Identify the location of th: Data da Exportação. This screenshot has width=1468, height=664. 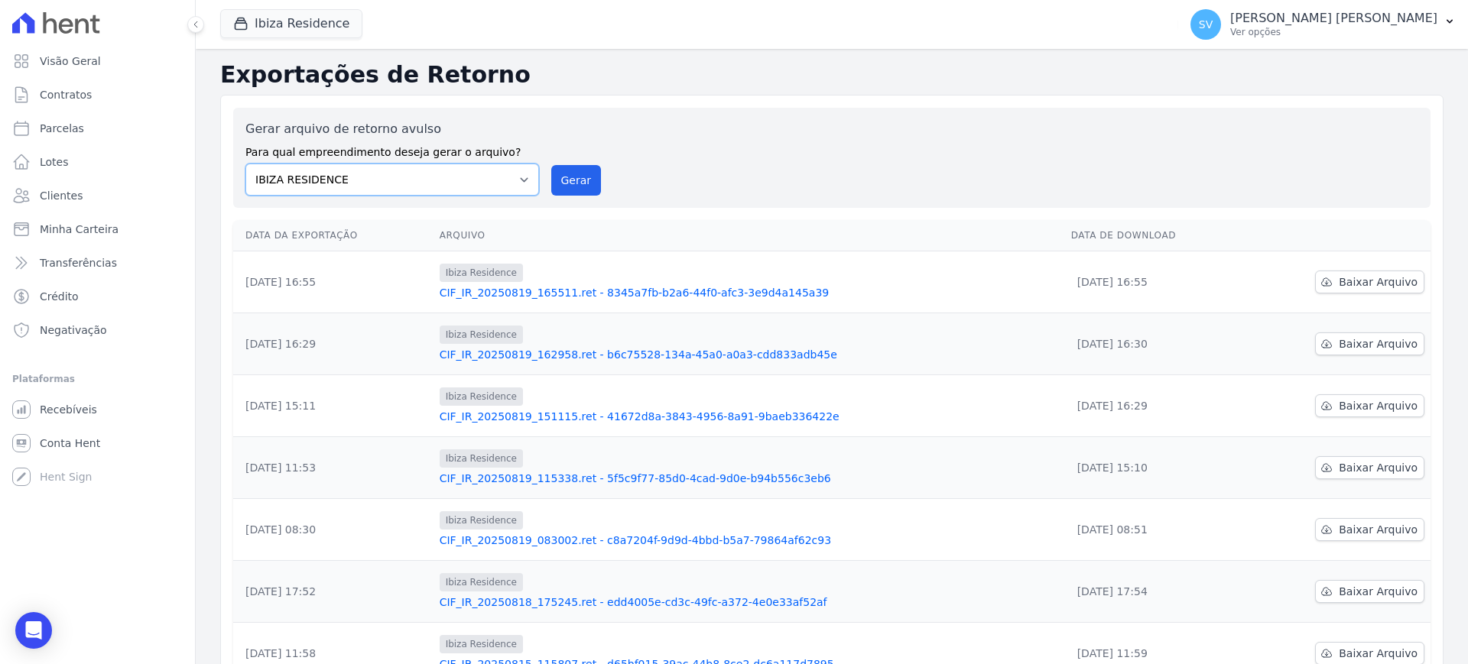
(333, 236).